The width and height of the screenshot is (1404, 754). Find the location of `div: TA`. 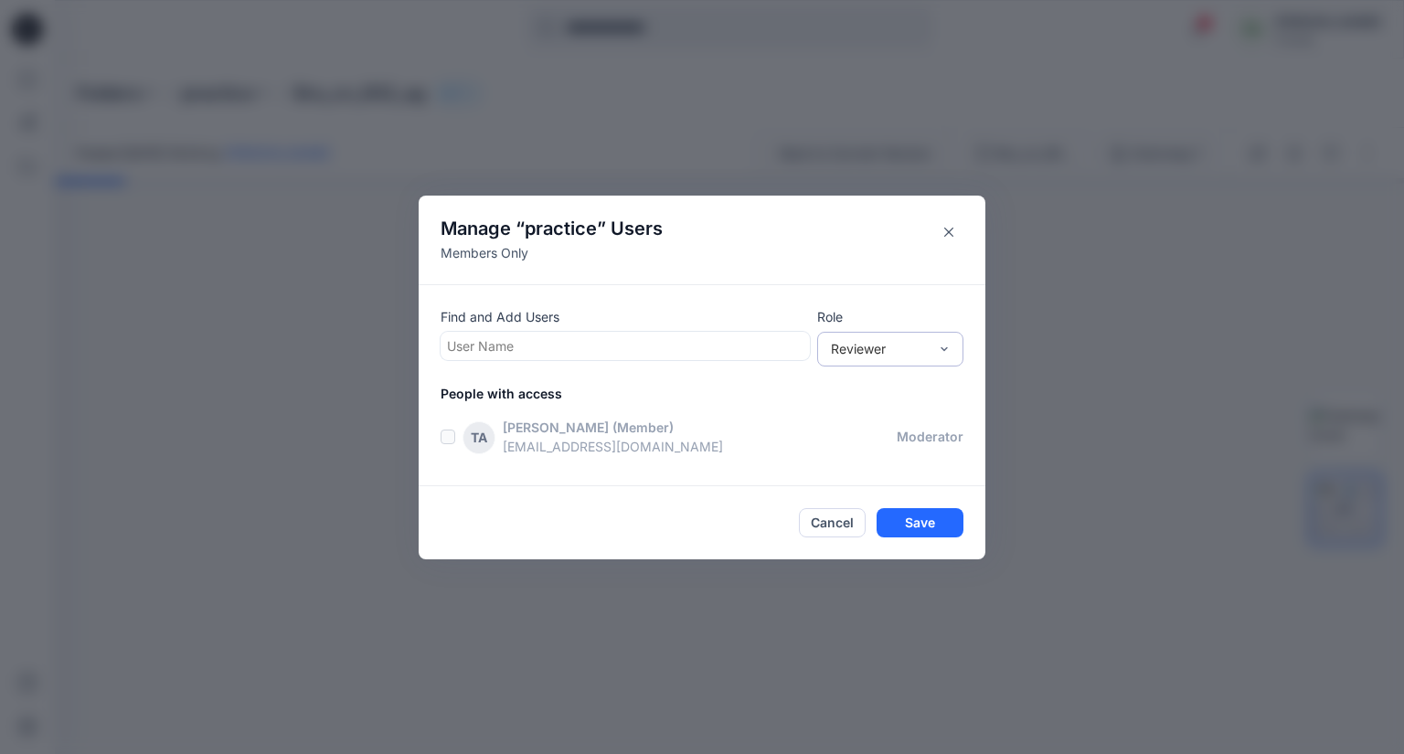

div: TA is located at coordinates (479, 438).